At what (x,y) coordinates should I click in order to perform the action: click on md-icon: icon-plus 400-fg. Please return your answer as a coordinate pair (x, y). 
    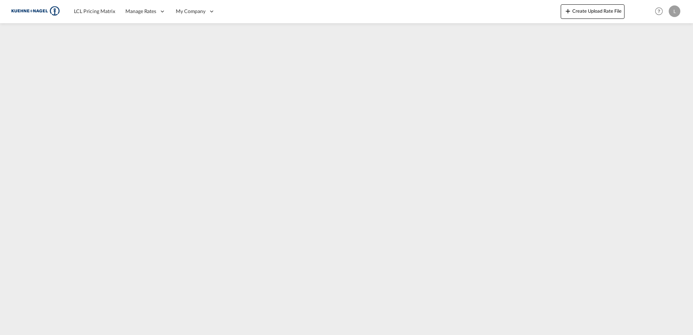
    Looking at the image, I should click on (568, 11).